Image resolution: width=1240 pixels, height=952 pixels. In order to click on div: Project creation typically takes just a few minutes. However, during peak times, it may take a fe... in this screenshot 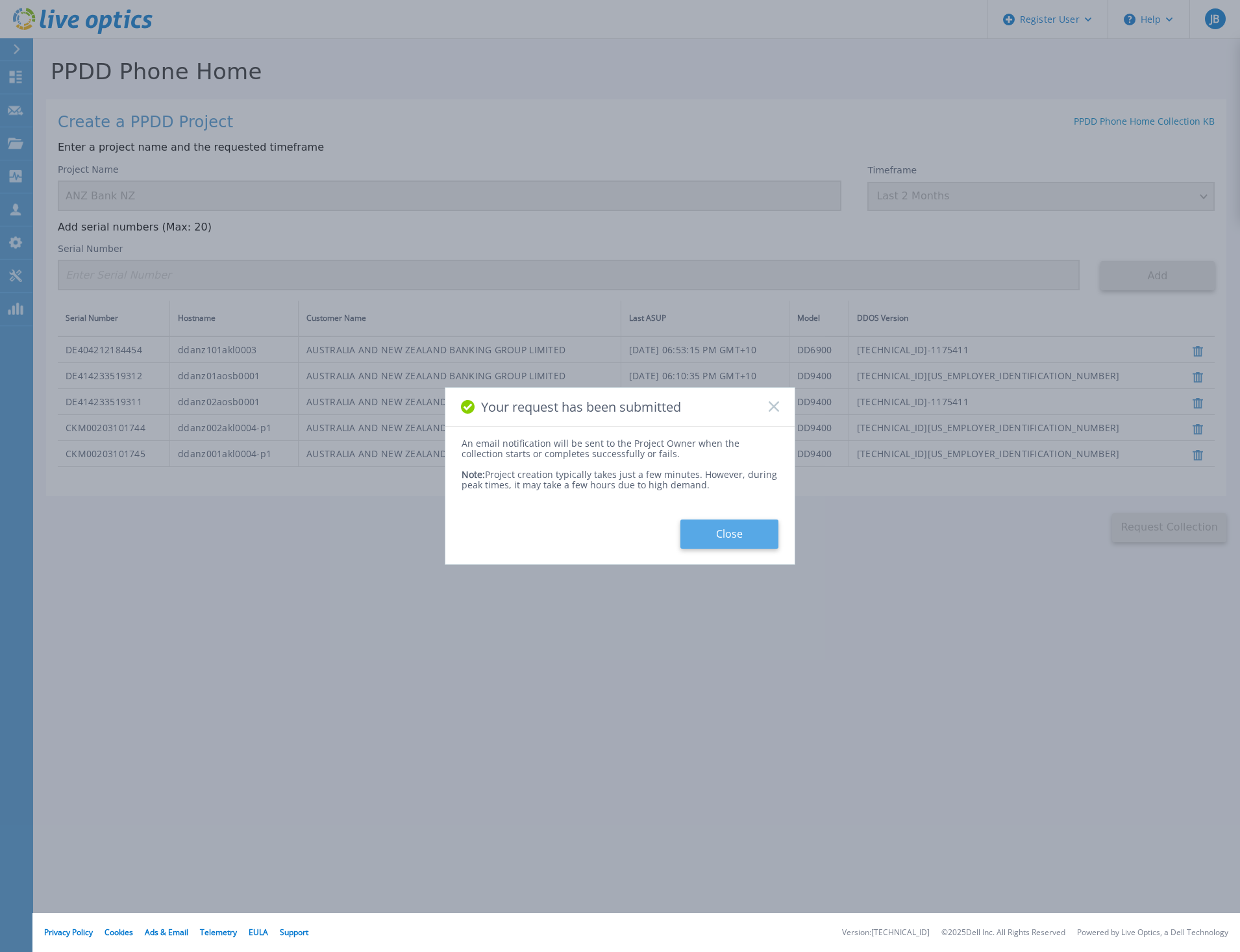, I will do `click(620, 475)`.